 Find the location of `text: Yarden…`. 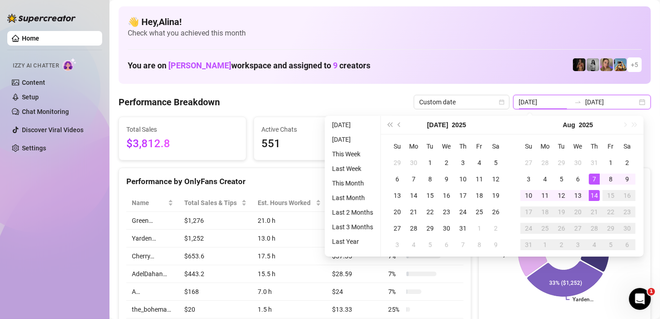

text: Yarden… is located at coordinates (583, 300).